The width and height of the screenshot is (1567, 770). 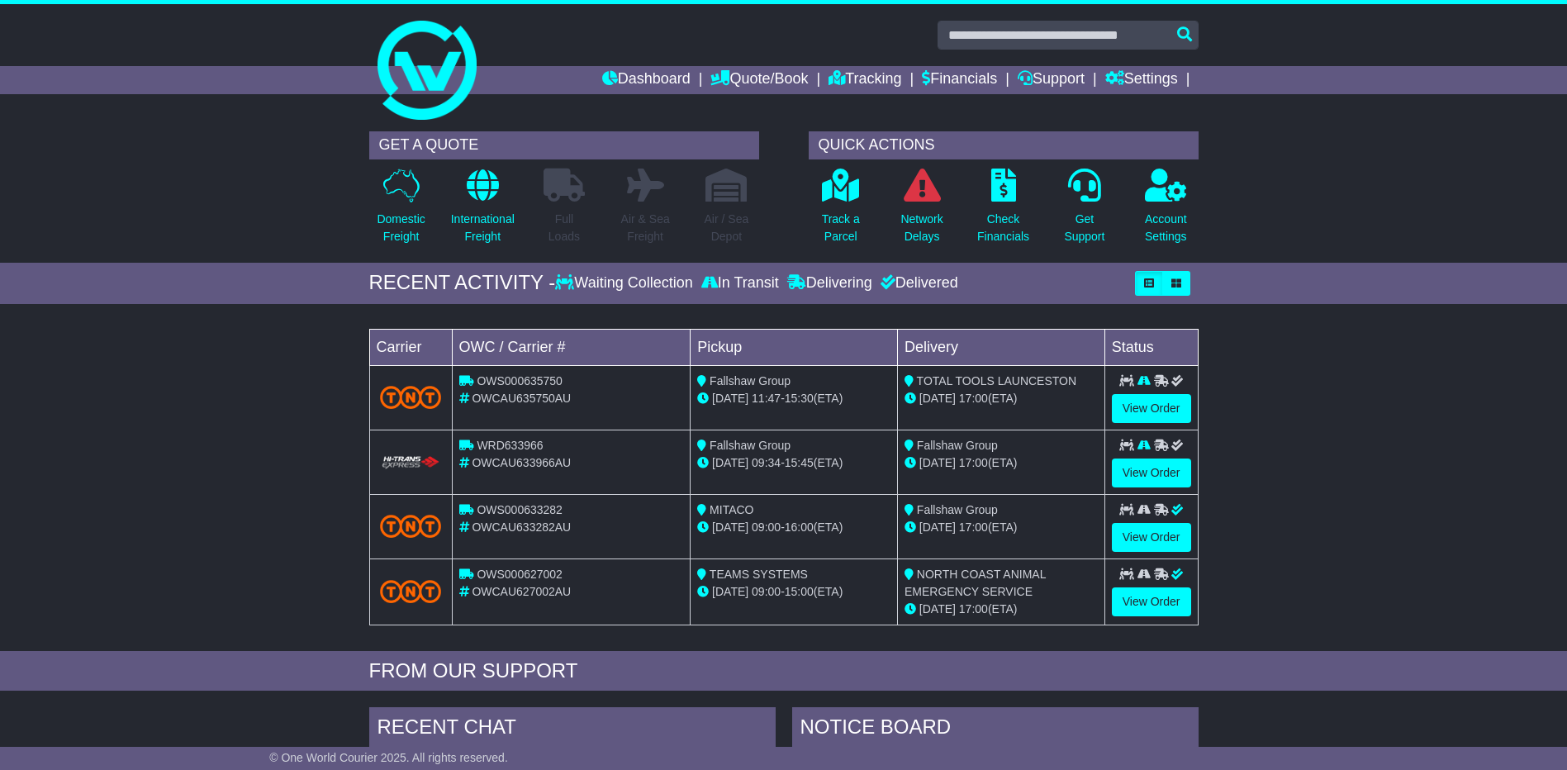 I want to click on a: CheckFinancials, so click(x=1003, y=211).